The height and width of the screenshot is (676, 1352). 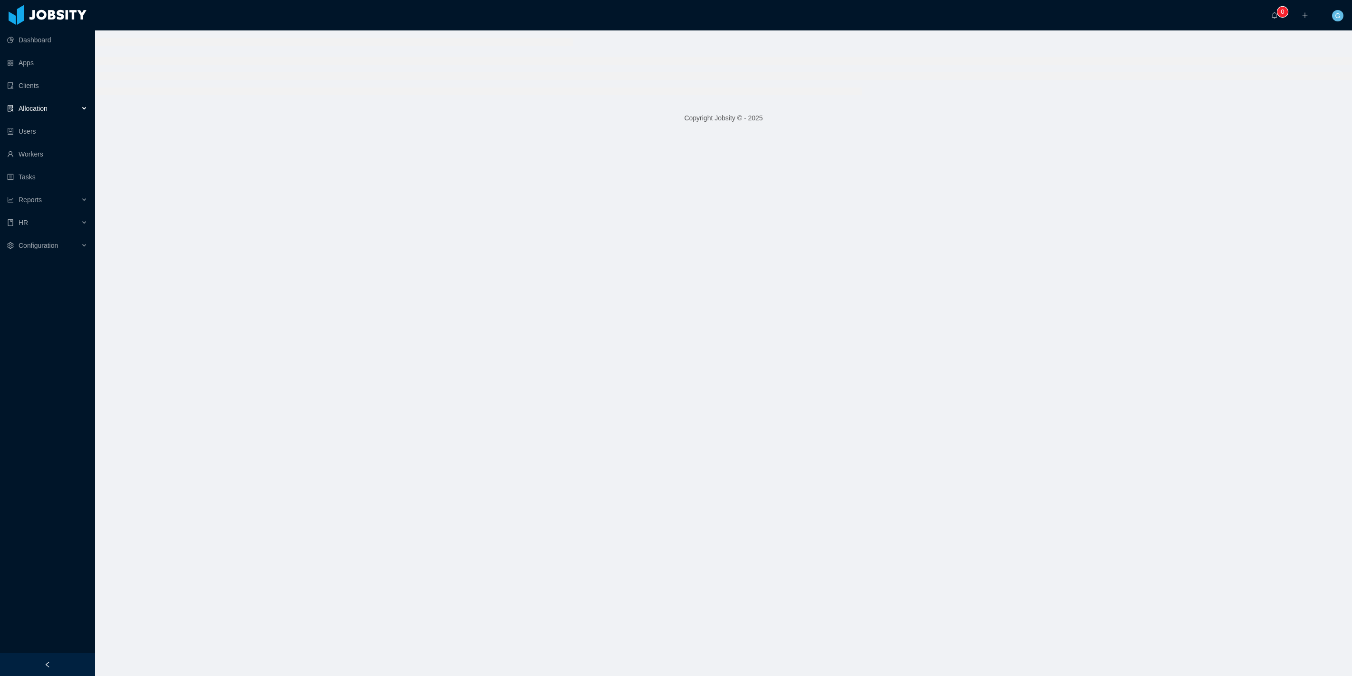 I want to click on span: G, so click(x=1338, y=16).